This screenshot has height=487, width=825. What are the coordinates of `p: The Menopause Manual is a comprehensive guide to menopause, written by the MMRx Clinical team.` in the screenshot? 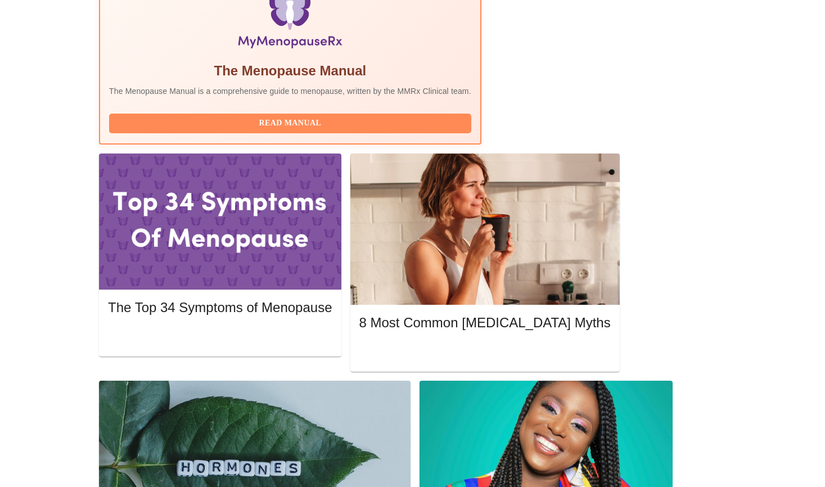 It's located at (290, 91).